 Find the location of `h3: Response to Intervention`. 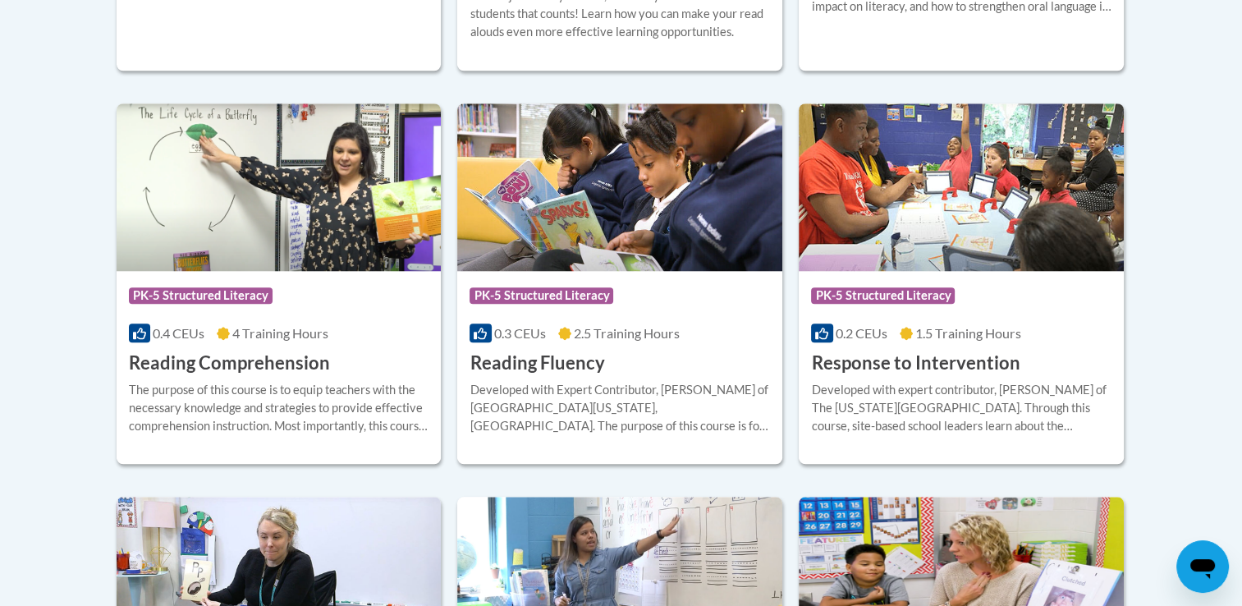

h3: Response to Intervention is located at coordinates (915, 363).